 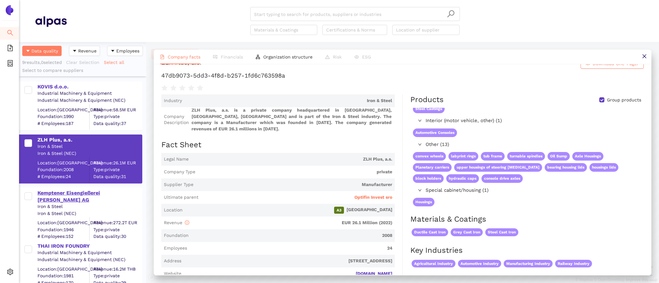 I want to click on span: EUR 26.1 Million (2022), so click(x=292, y=223).